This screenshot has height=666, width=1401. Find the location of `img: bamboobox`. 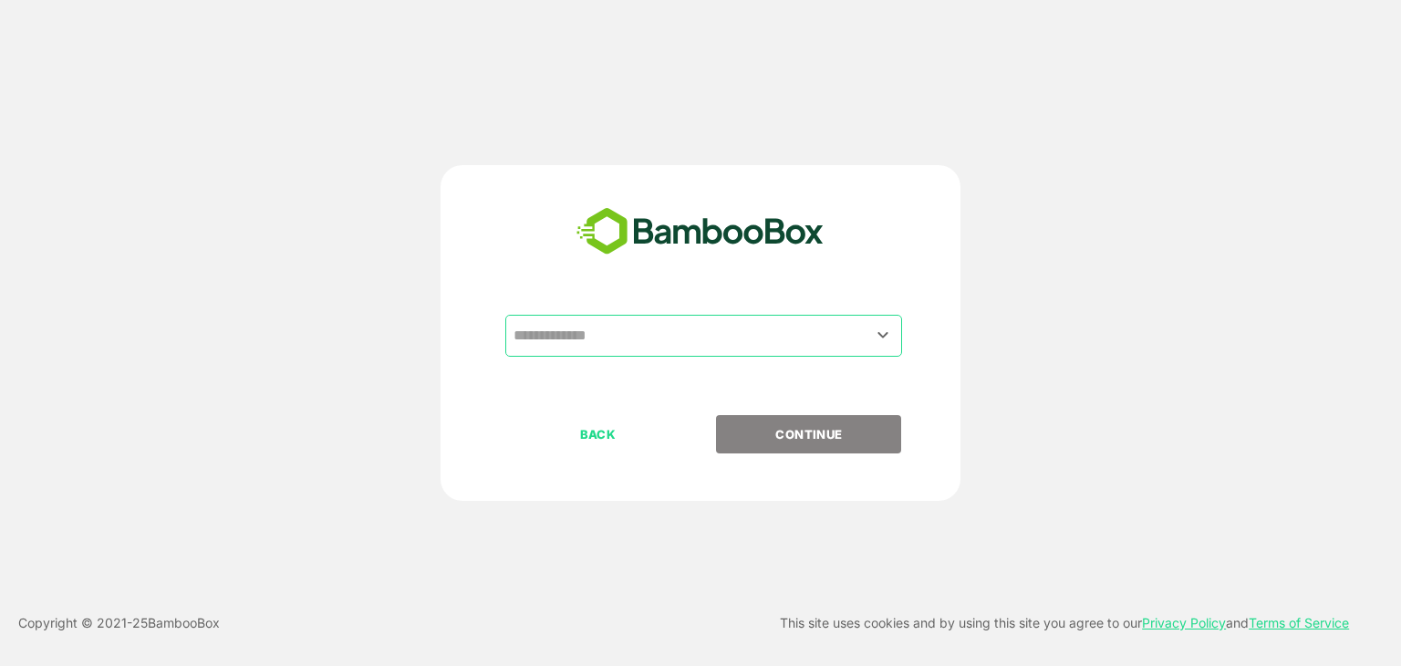

img: bamboobox is located at coordinates (699, 232).